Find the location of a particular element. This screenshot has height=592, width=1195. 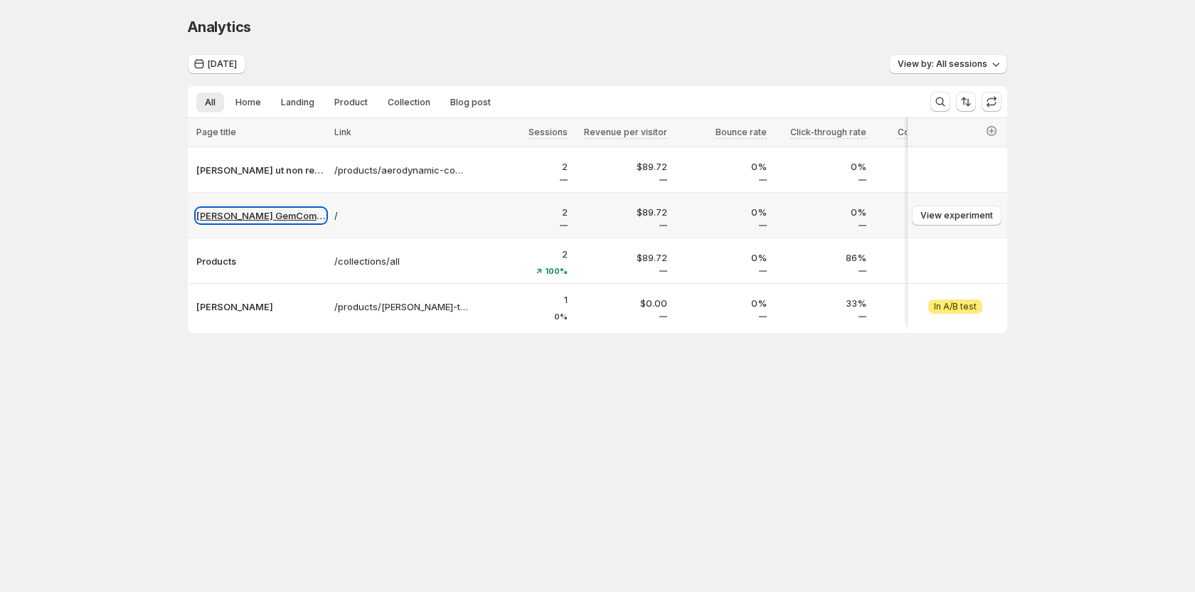

span: Landing is located at coordinates (297, 102).